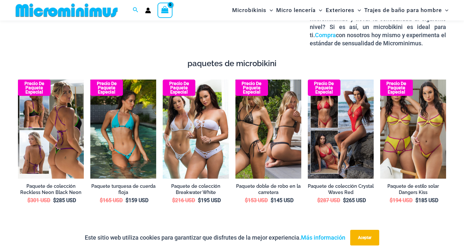 The height and width of the screenshot is (252, 464). I want to click on img: Cuerda floja Turquesa 319 Tri Top 4228 Tanga Bottom 02, so click(123, 129).